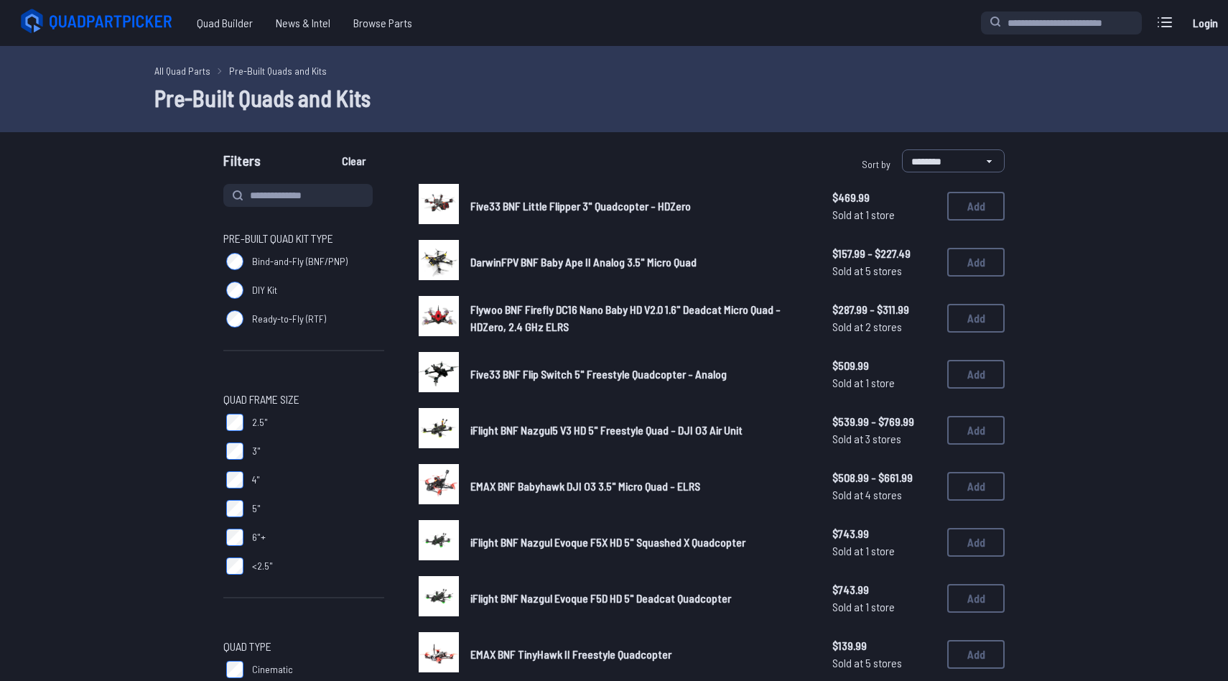  Describe the element at coordinates (247, 647) in the screenshot. I see `span: Quad Type` at that location.